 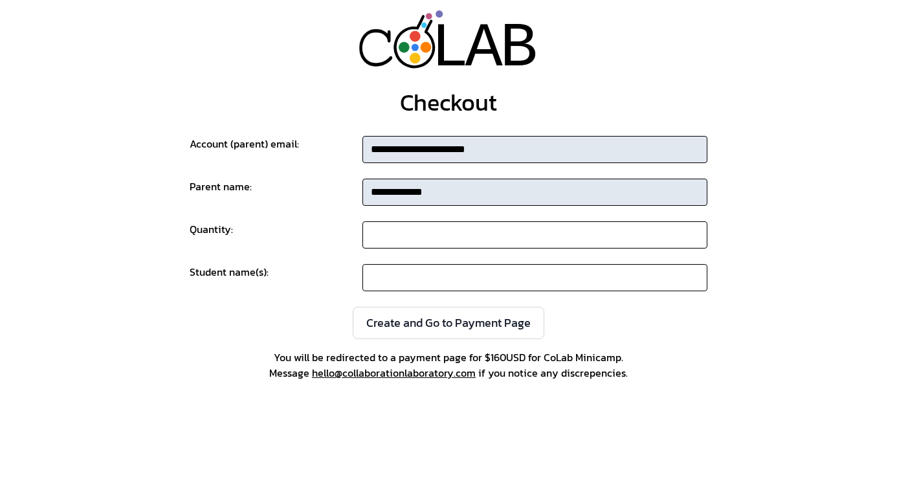 I want to click on div: Student name(s):, so click(x=276, y=278).